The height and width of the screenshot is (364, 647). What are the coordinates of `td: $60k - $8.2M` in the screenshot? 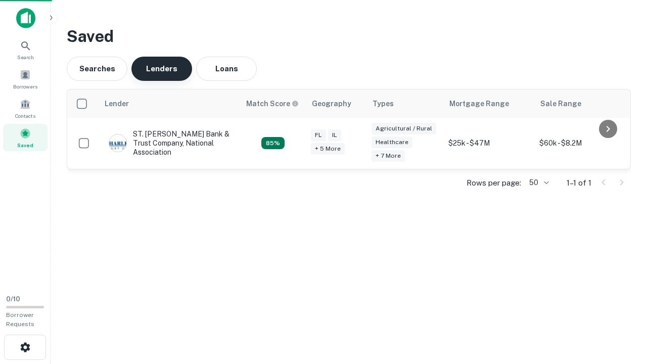 It's located at (580, 143).